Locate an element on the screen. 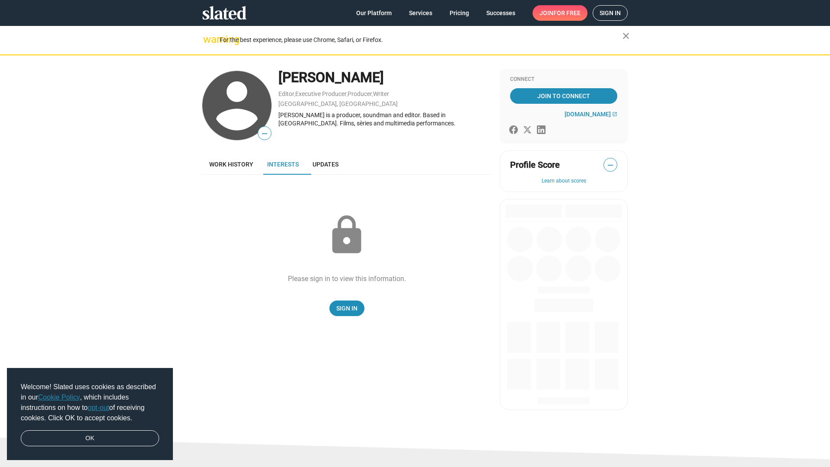 Image resolution: width=830 pixels, height=467 pixels. a: Updates is located at coordinates (326, 164).